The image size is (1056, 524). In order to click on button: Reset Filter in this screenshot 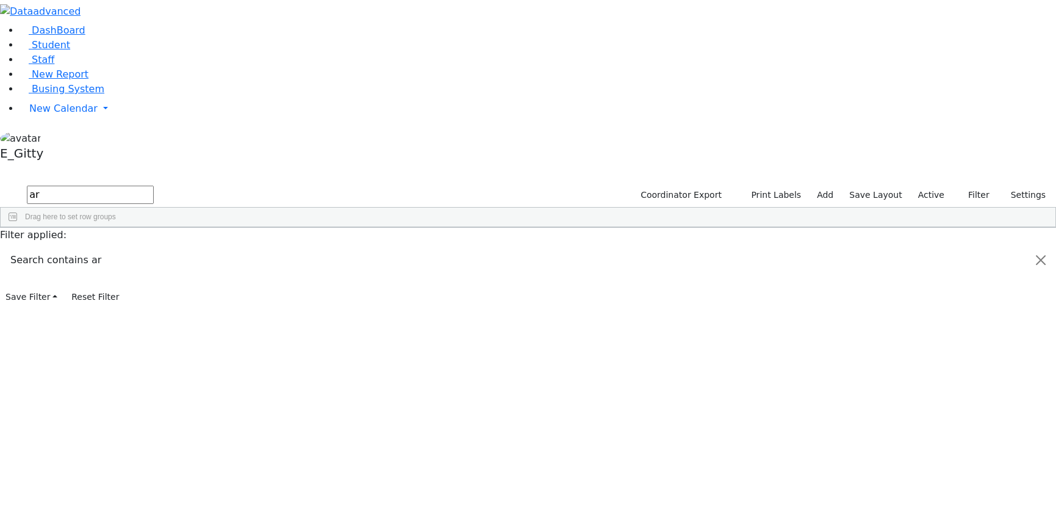, I will do `click(95, 297)`.